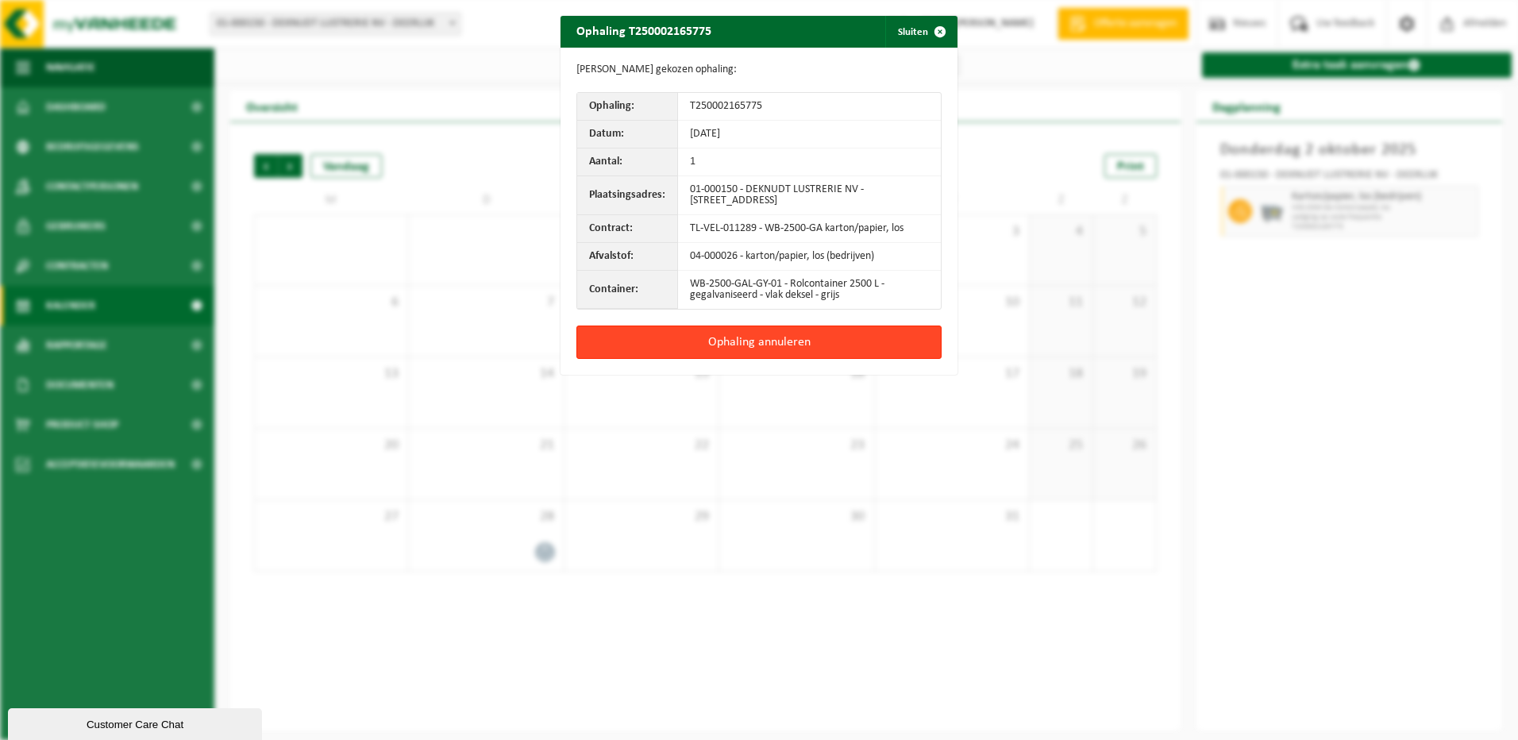  What do you see at coordinates (809, 256) in the screenshot?
I see `td: 04-000026 - karton/papier, los (bedrijven)` at bounding box center [809, 256].